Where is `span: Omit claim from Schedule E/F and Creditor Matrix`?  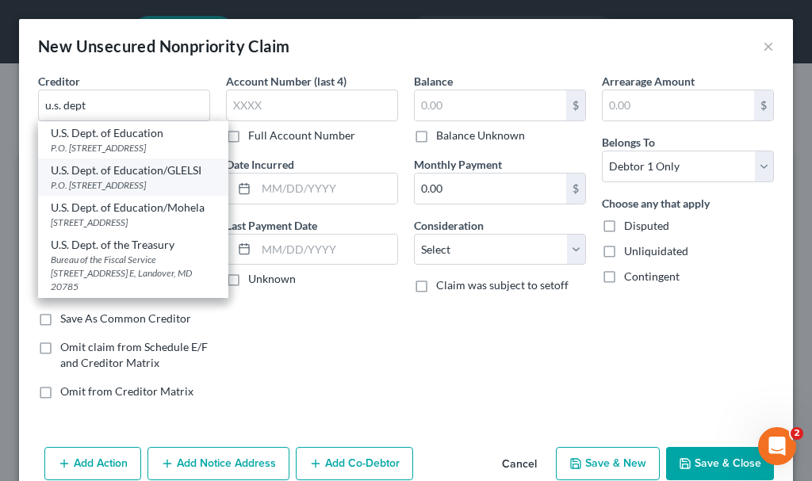
span: Omit claim from Schedule E/F and Creditor Matrix is located at coordinates (134, 354).